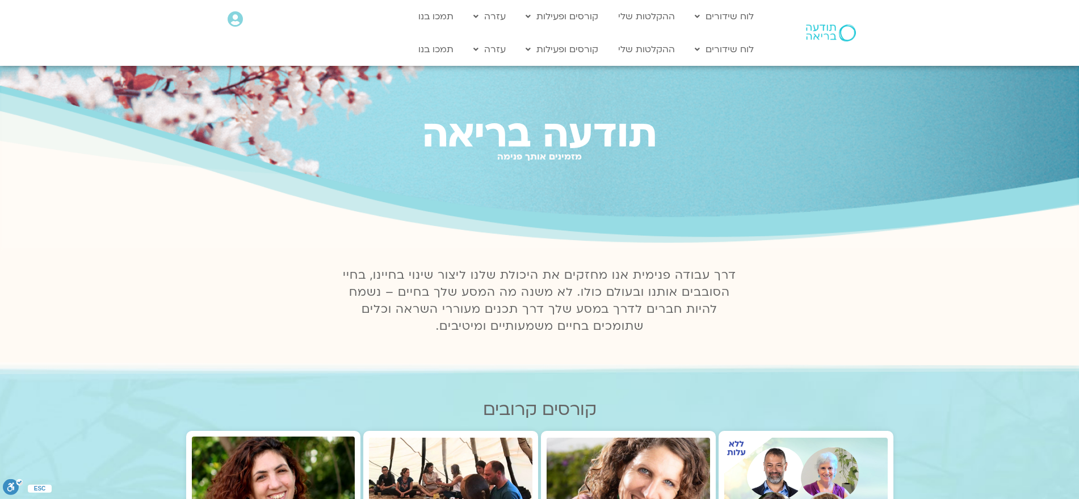 The image size is (1079, 499). I want to click on img: תודעה בריאה, so click(831, 33).